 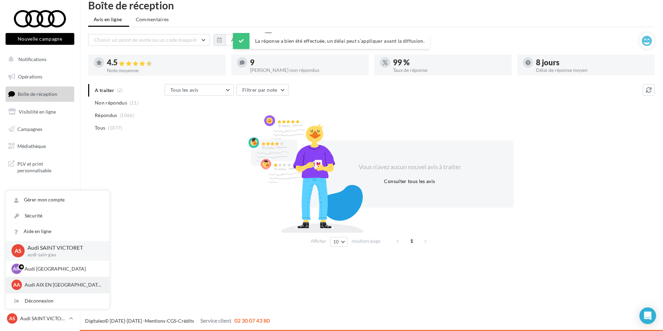 I want to click on div: 9, so click(x=307, y=63).